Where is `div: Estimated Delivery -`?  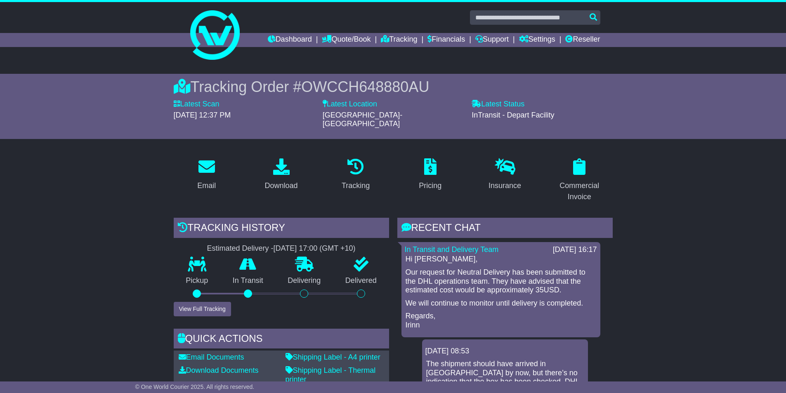 div: Estimated Delivery - is located at coordinates (282, 249).